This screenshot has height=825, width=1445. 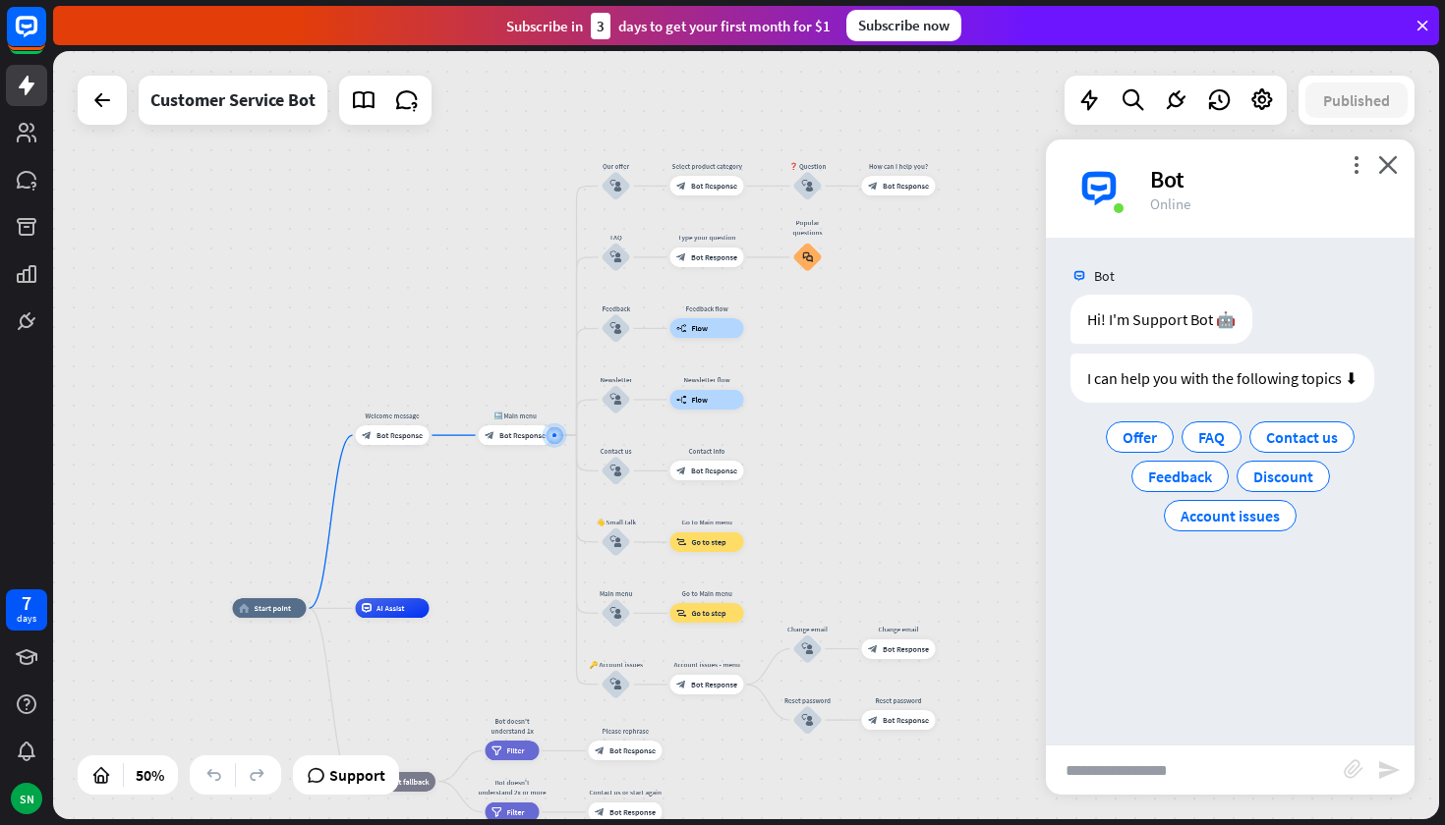 I want to click on div: Newsletter flow, so click(x=707, y=380).